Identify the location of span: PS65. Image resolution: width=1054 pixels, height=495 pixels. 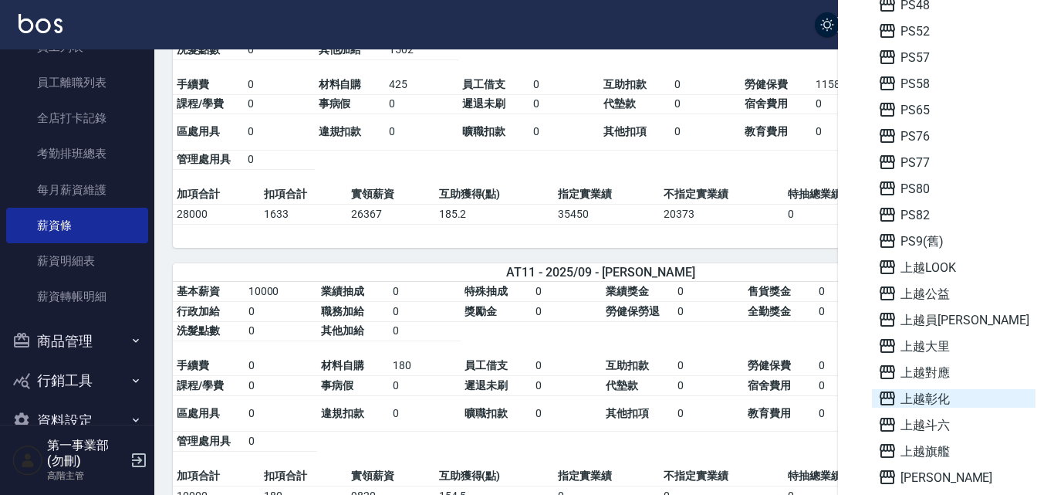
(954, 110).